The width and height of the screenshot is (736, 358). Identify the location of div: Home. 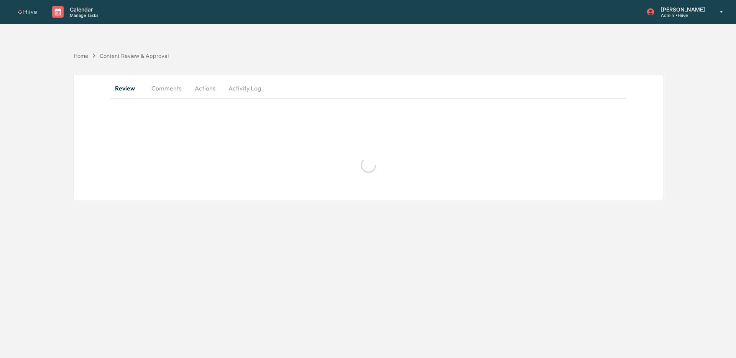
(81, 56).